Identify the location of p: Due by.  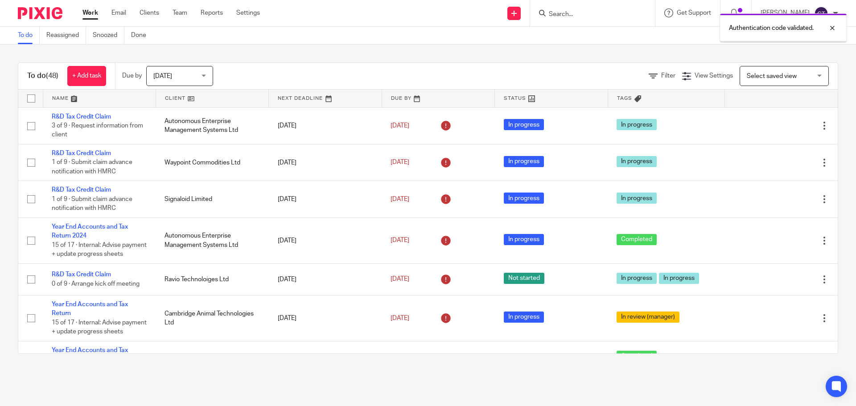
(132, 76).